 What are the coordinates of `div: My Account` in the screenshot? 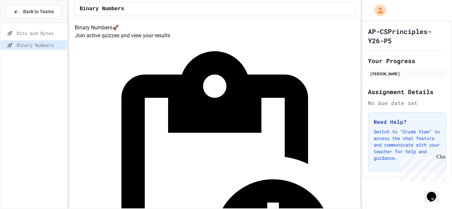 It's located at (377, 10).